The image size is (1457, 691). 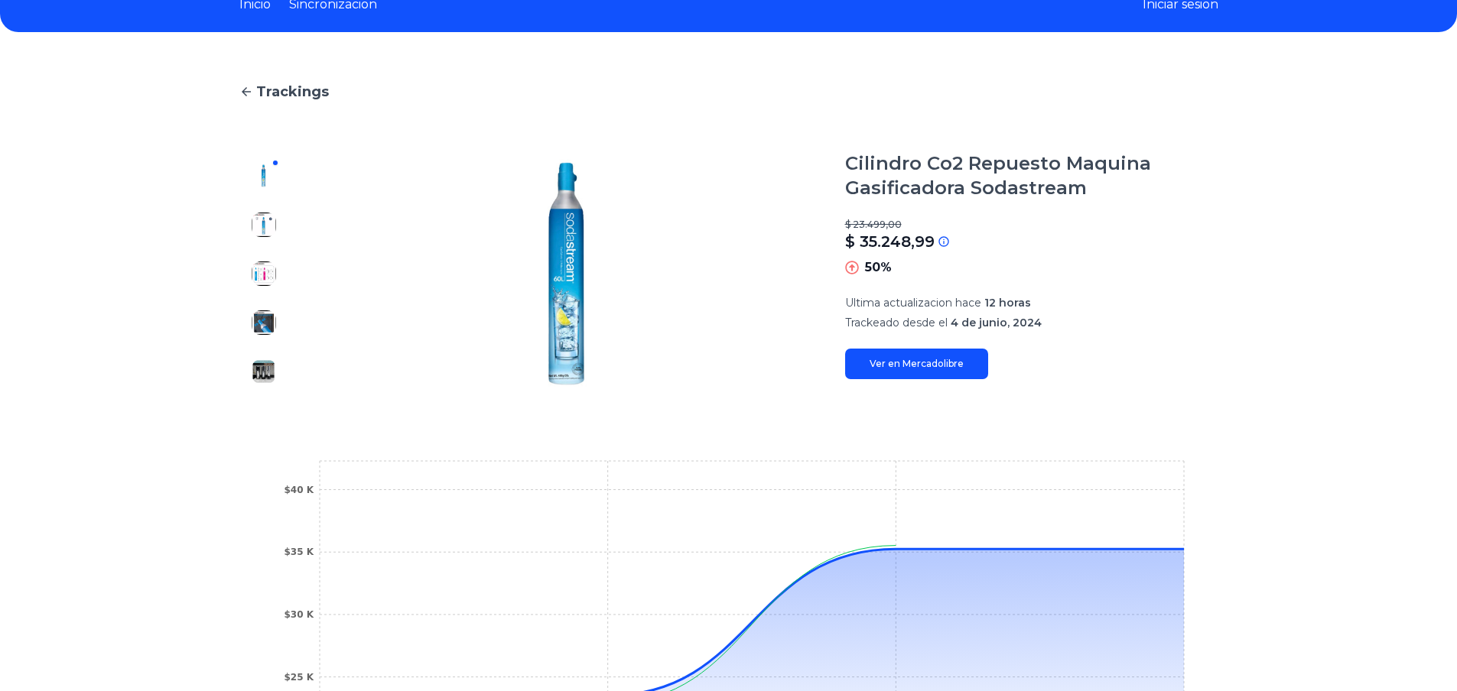 What do you see at coordinates (298, 615) in the screenshot?
I see `tspan: $30 K` at bounding box center [298, 615].